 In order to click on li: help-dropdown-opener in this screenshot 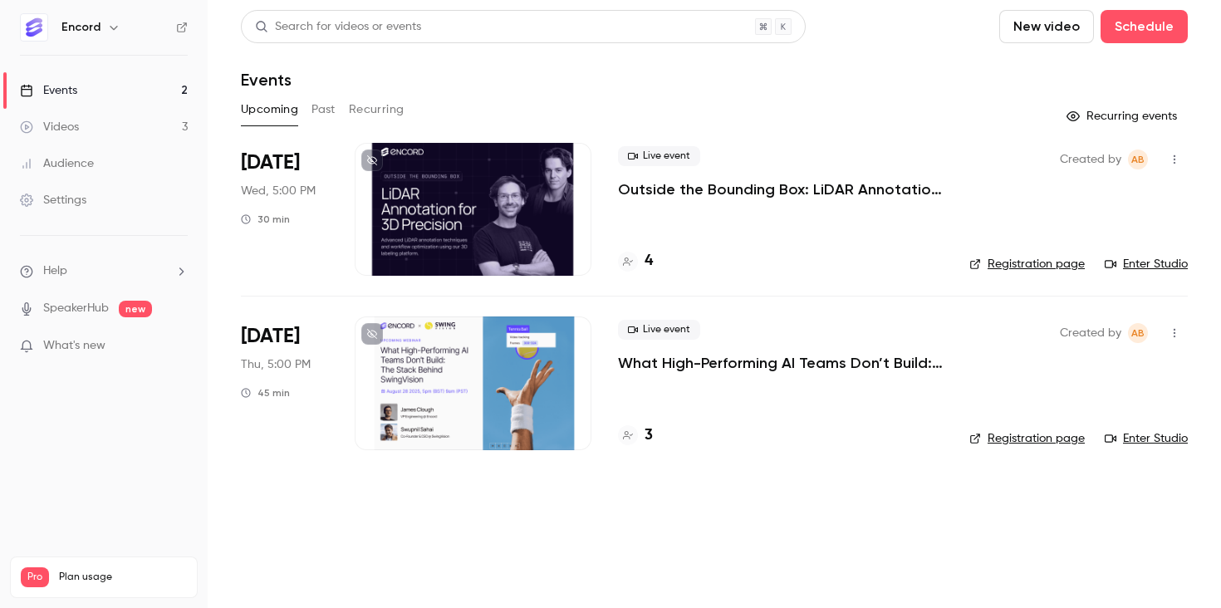, I will do `click(104, 271)`.